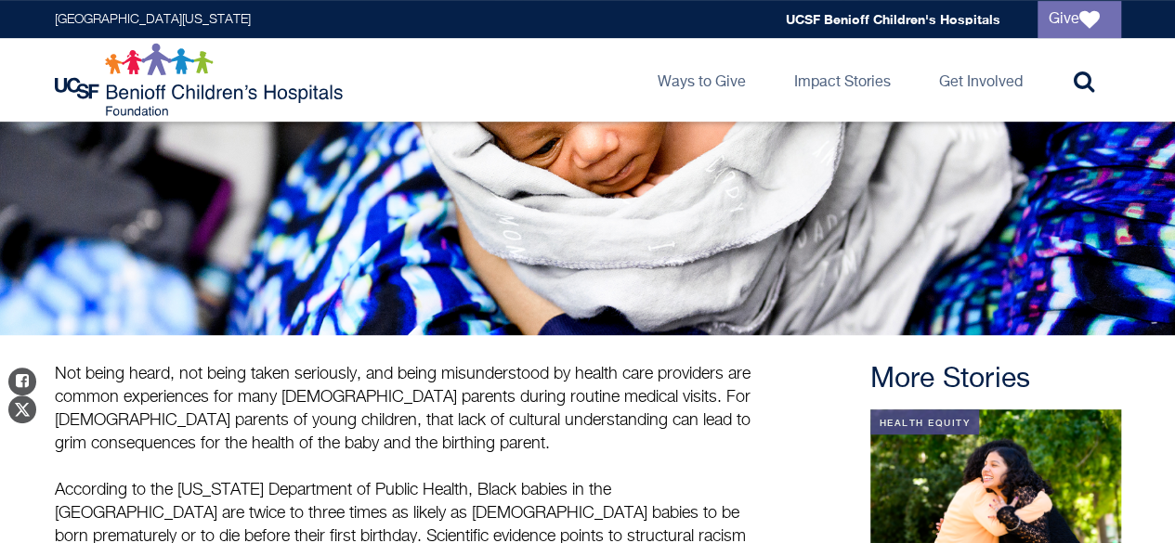 This screenshot has height=543, width=1175. What do you see at coordinates (412, 410) in the screenshot?
I see `p: Not being heard, not being taken seriously, and being misunderstood by health care providers are ...` at bounding box center [412, 410].